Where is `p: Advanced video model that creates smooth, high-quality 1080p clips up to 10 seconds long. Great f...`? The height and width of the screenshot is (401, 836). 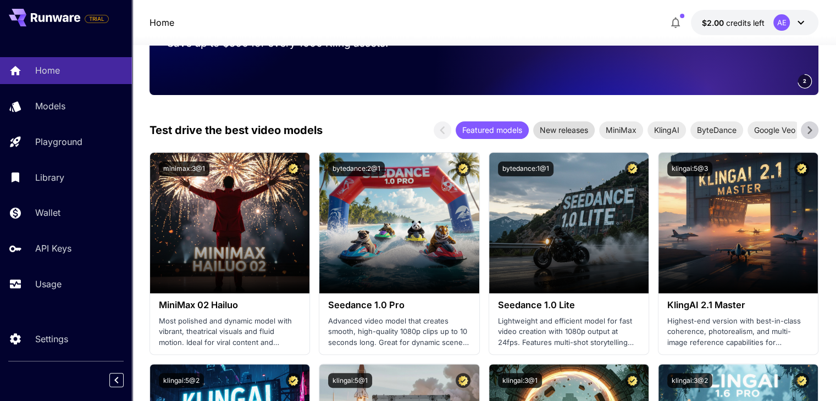
p: Advanced video model that creates smooth, high-quality 1080p clips up to 10 seconds long. Great f... is located at coordinates (399, 332).